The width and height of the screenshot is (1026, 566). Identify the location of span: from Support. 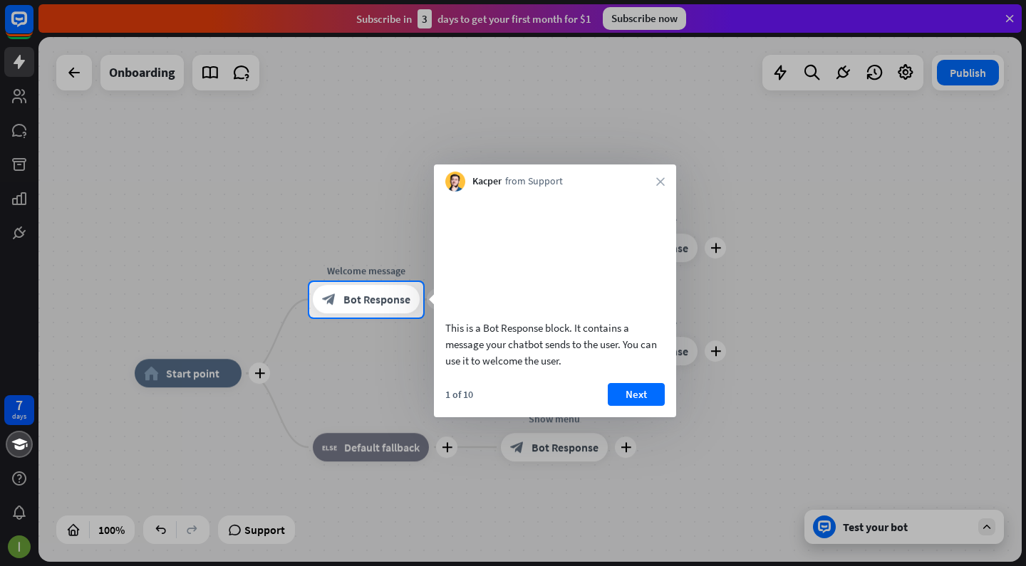
(533, 182).